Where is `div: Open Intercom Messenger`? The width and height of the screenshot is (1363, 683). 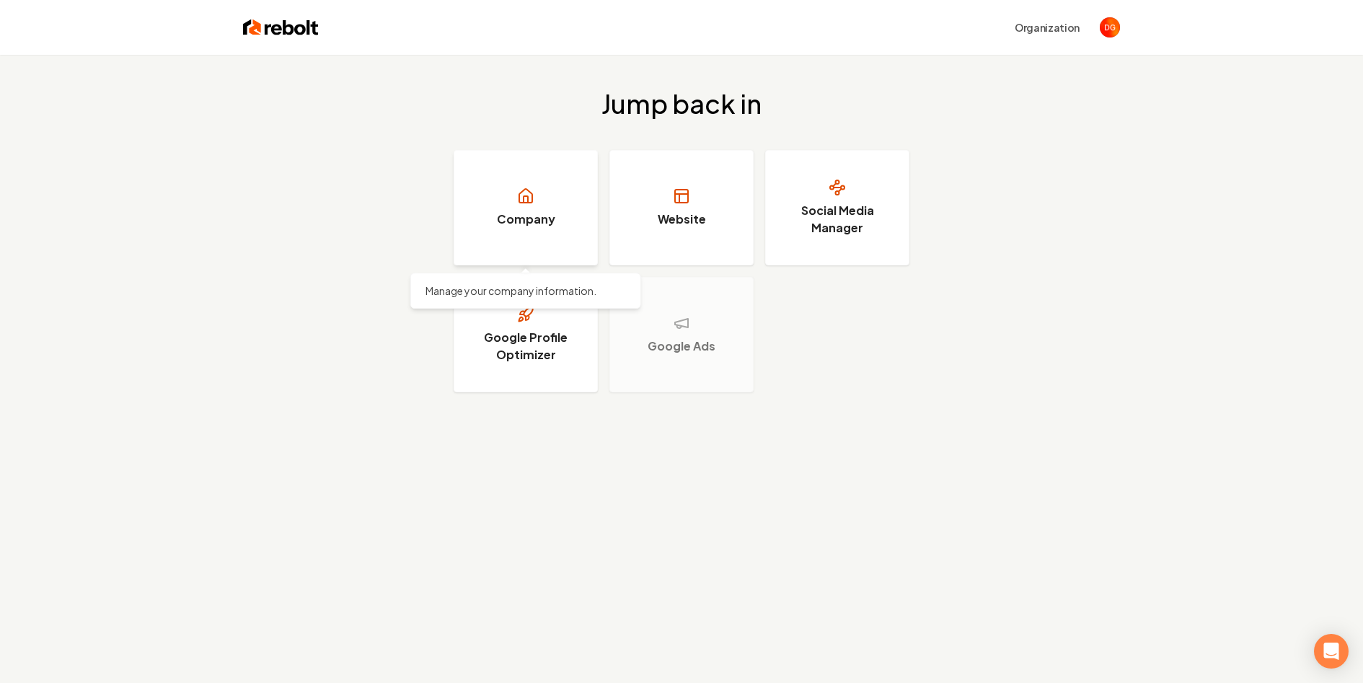 div: Open Intercom Messenger is located at coordinates (1332, 651).